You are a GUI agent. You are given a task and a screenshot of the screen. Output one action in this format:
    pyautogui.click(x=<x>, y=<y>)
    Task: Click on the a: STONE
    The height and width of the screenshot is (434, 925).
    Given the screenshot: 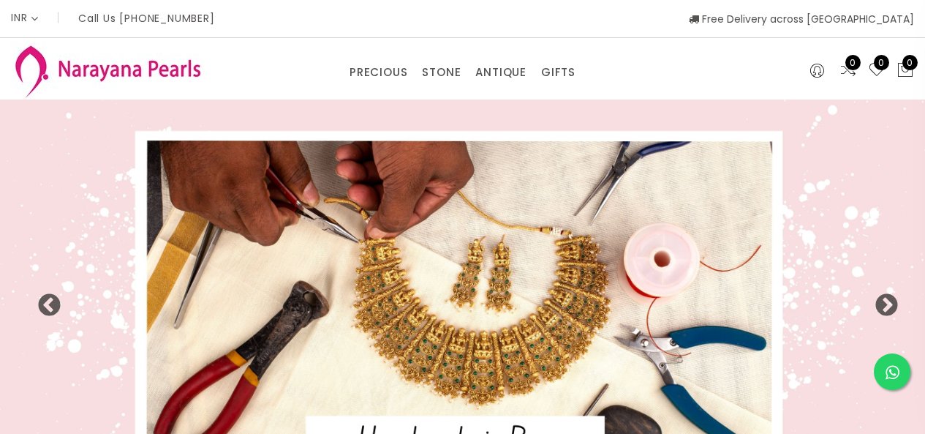 What is the action you would take?
    pyautogui.click(x=441, y=72)
    